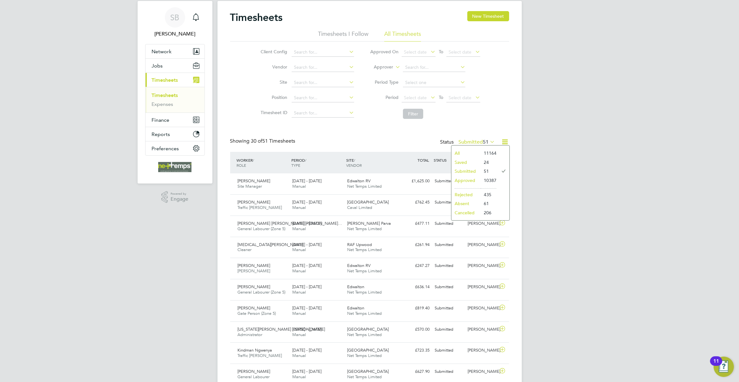 This screenshot has height=382, width=739. Describe the element at coordinates (449, 160) in the screenshot. I see `div: STATUS` at that location.